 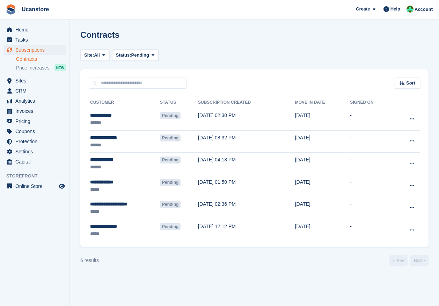 I want to click on span: Help, so click(x=395, y=9).